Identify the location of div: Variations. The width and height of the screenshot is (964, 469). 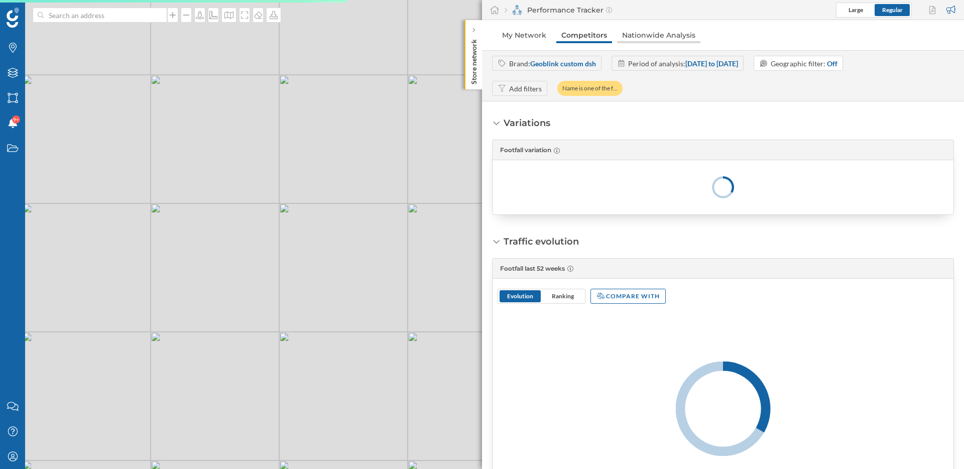
(527, 123).